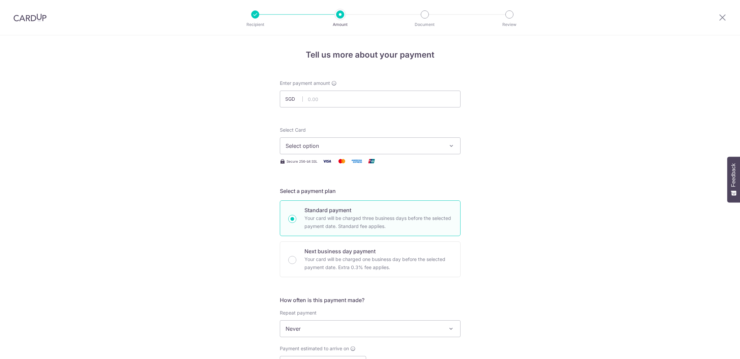 The image size is (740, 359). I want to click on span: Secure 256-bit SSL, so click(302, 161).